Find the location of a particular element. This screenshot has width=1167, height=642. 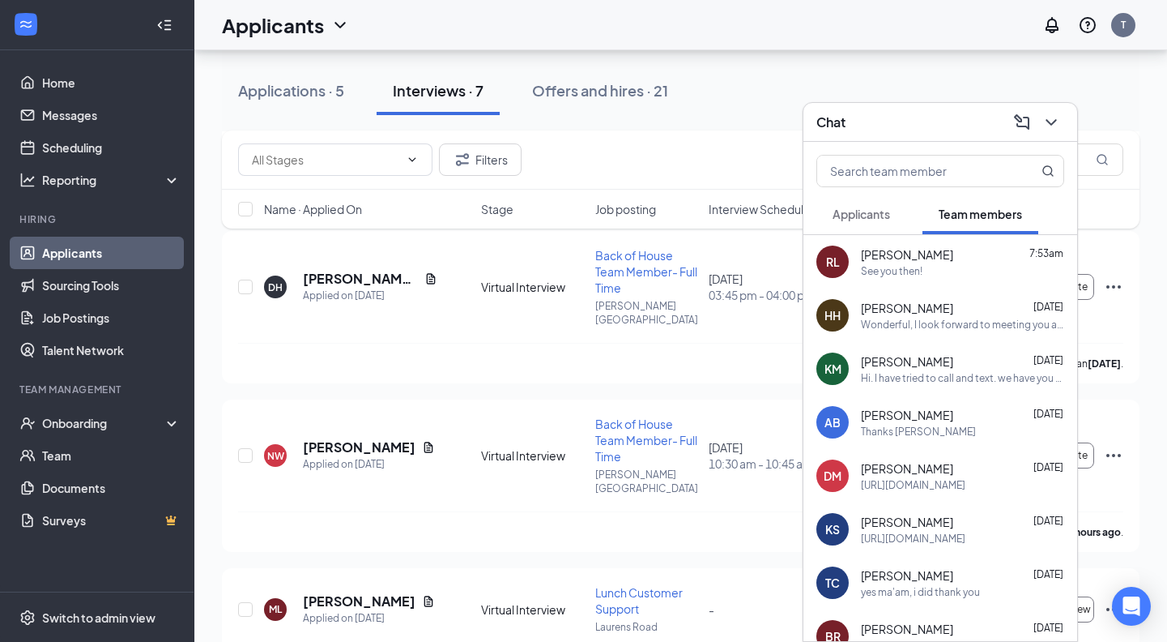

span: Applicants is located at coordinates (861, 214).